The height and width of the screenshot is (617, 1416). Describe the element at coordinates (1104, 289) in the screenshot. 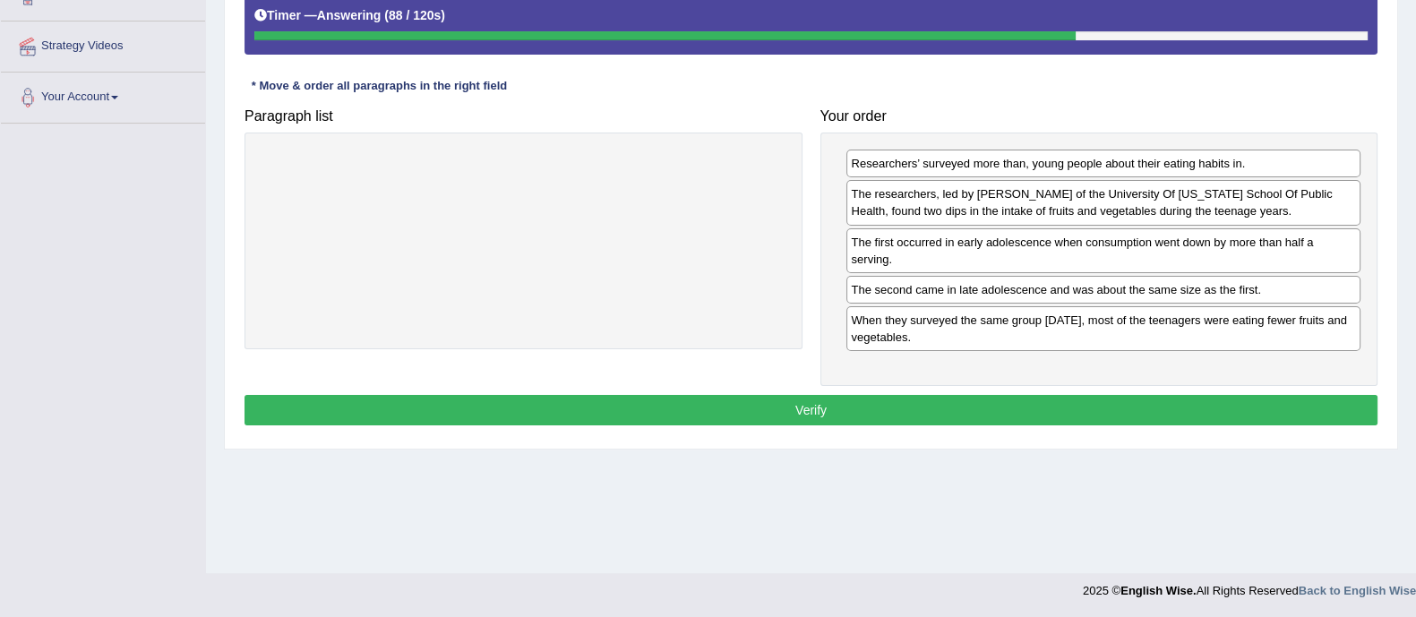

I see `div: The second came in late adolescence and was about the same size as the first.` at that location.